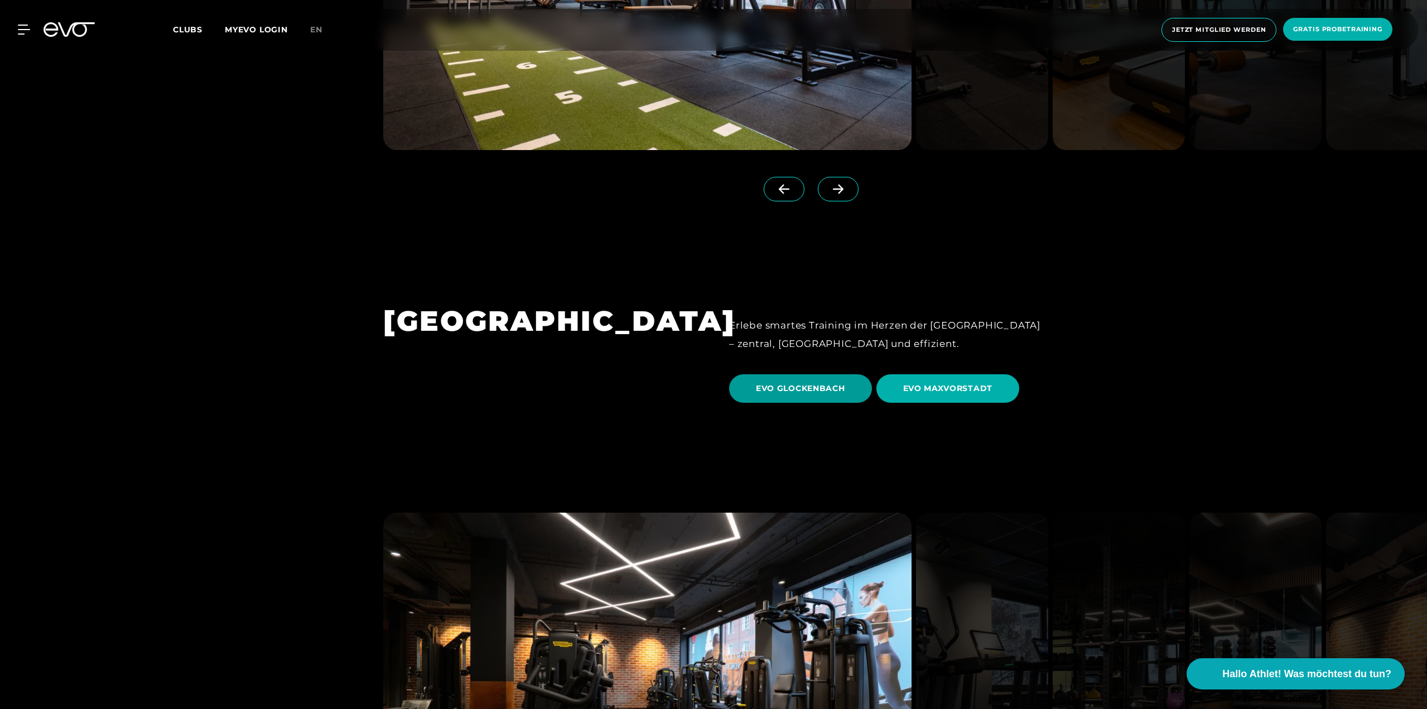 Image resolution: width=1427 pixels, height=709 pixels. Describe the element at coordinates (1306, 674) in the screenshot. I see `span: Hallo Athlet! Was möchtest du tun?` at that location.